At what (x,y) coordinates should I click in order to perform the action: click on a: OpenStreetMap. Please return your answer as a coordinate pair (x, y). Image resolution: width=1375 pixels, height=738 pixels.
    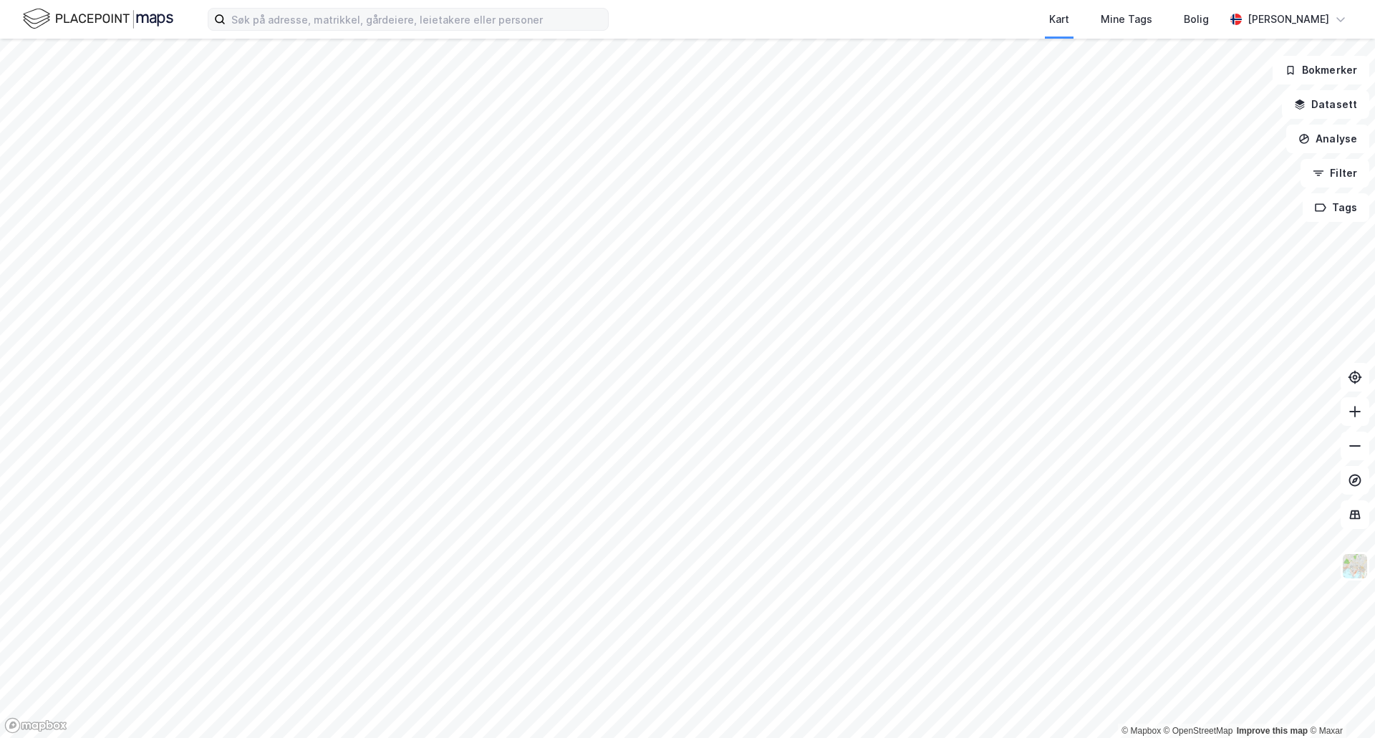
    Looking at the image, I should click on (1198, 731).